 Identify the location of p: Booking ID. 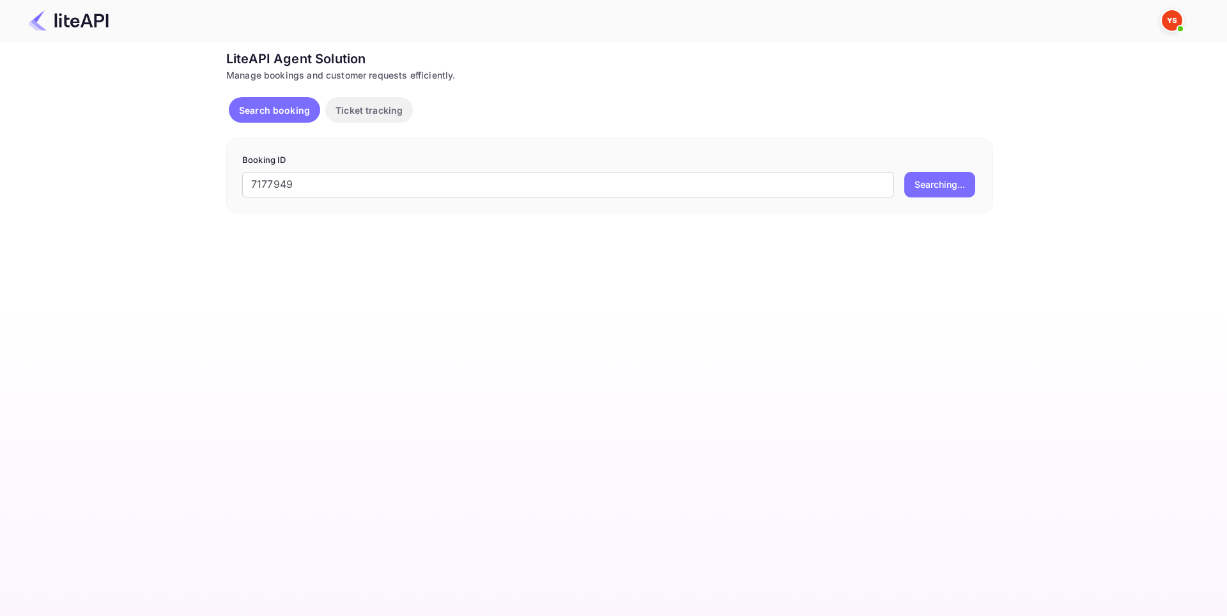
(610, 160).